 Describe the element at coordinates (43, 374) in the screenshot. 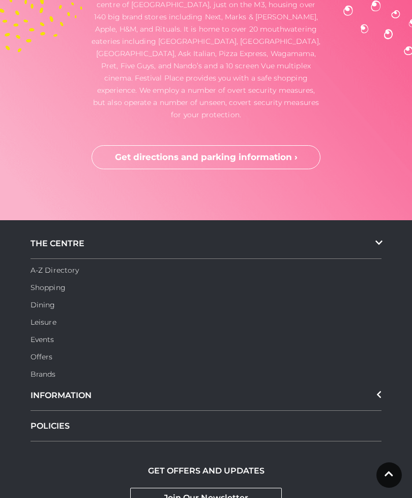

I see `a: Brands` at that location.